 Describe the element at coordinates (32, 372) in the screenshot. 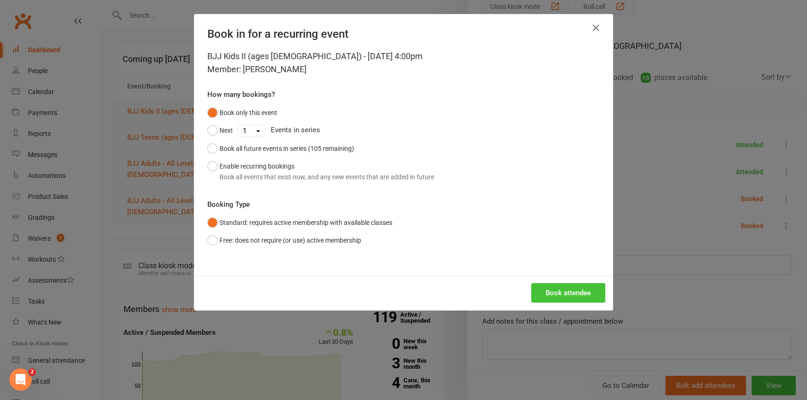

I see `span: 2` at that location.